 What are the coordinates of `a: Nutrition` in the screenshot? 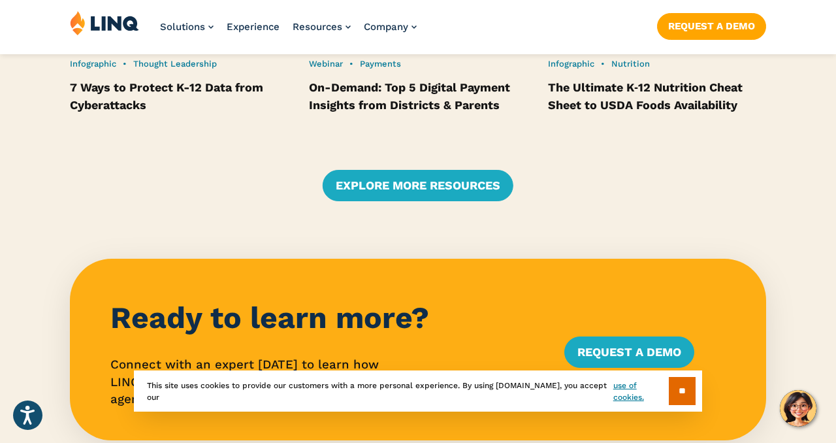 It's located at (630, 63).